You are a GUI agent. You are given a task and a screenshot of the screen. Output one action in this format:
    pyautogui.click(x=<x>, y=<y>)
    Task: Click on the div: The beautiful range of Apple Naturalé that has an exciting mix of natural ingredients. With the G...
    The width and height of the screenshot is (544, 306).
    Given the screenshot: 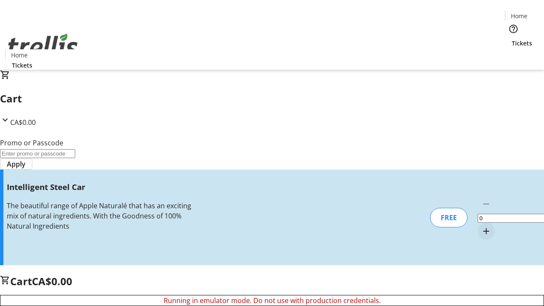 What is the action you would take?
    pyautogui.click(x=99, y=216)
    